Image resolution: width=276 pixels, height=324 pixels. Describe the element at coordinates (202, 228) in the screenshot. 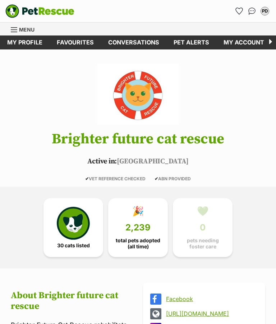

I see `a: 💚 0 pets needing foster care` at that location.